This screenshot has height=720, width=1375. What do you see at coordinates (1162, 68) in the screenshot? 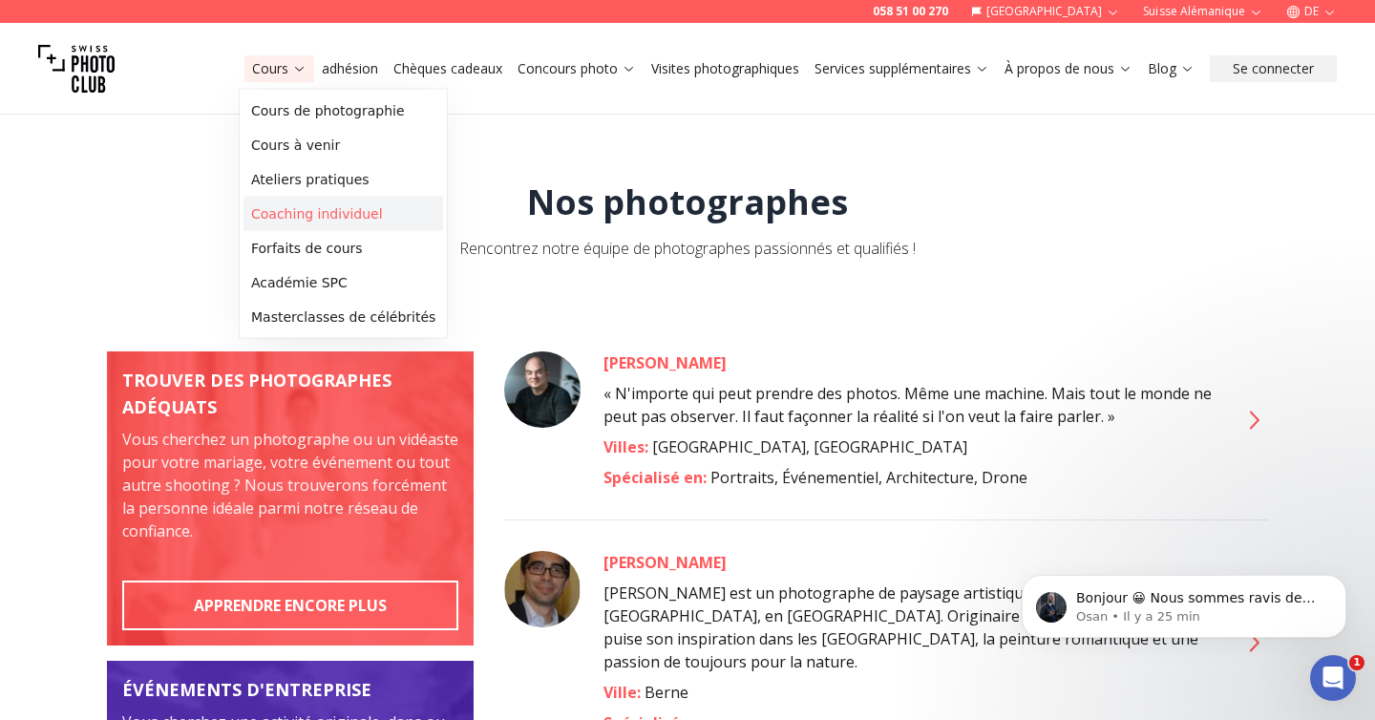
I see `font: Blog` at bounding box center [1162, 68].